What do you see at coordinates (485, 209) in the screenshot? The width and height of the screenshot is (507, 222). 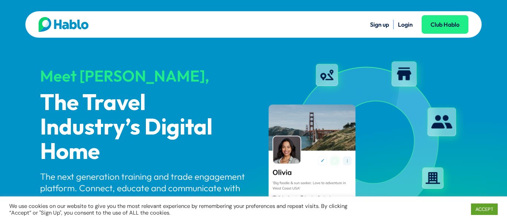 I see `a: ACCEPT` at bounding box center [485, 209].